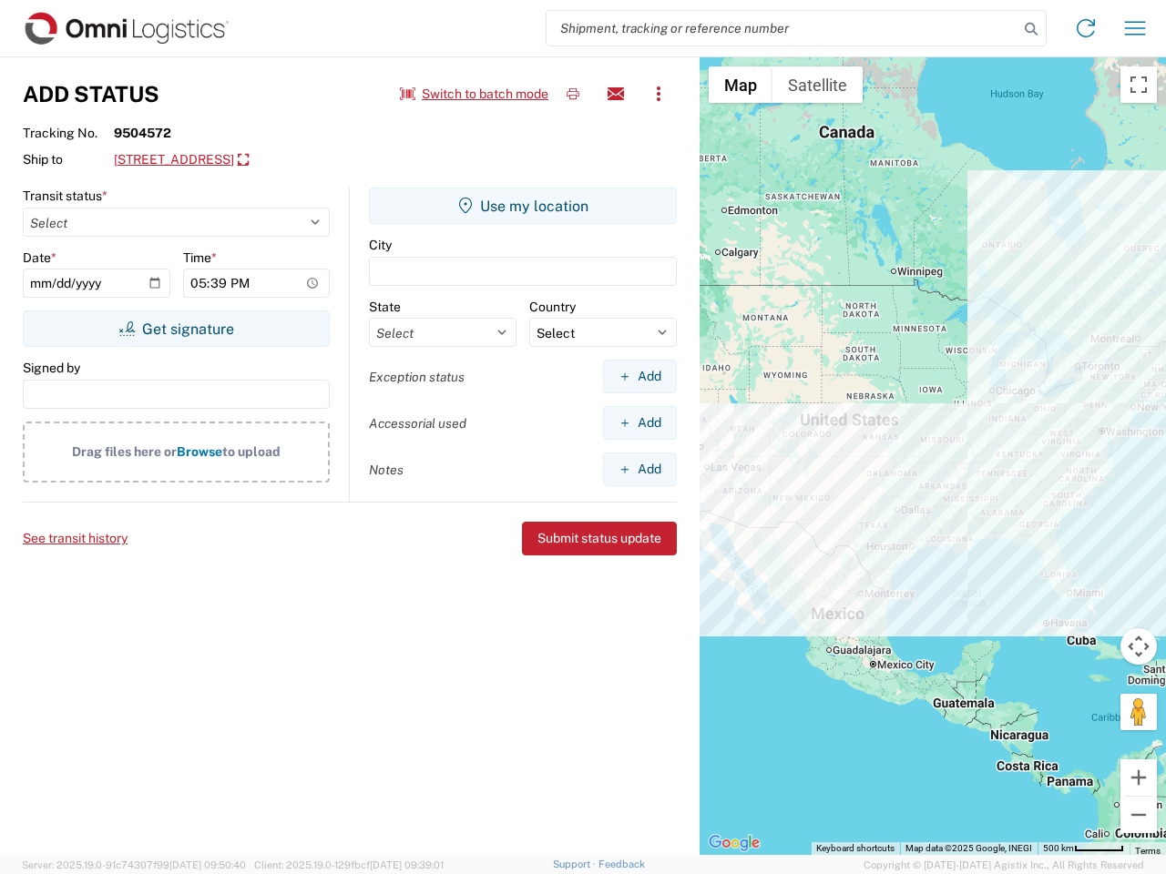  What do you see at coordinates (1058, 848) in the screenshot?
I see `span: 500 km` at bounding box center [1058, 848].